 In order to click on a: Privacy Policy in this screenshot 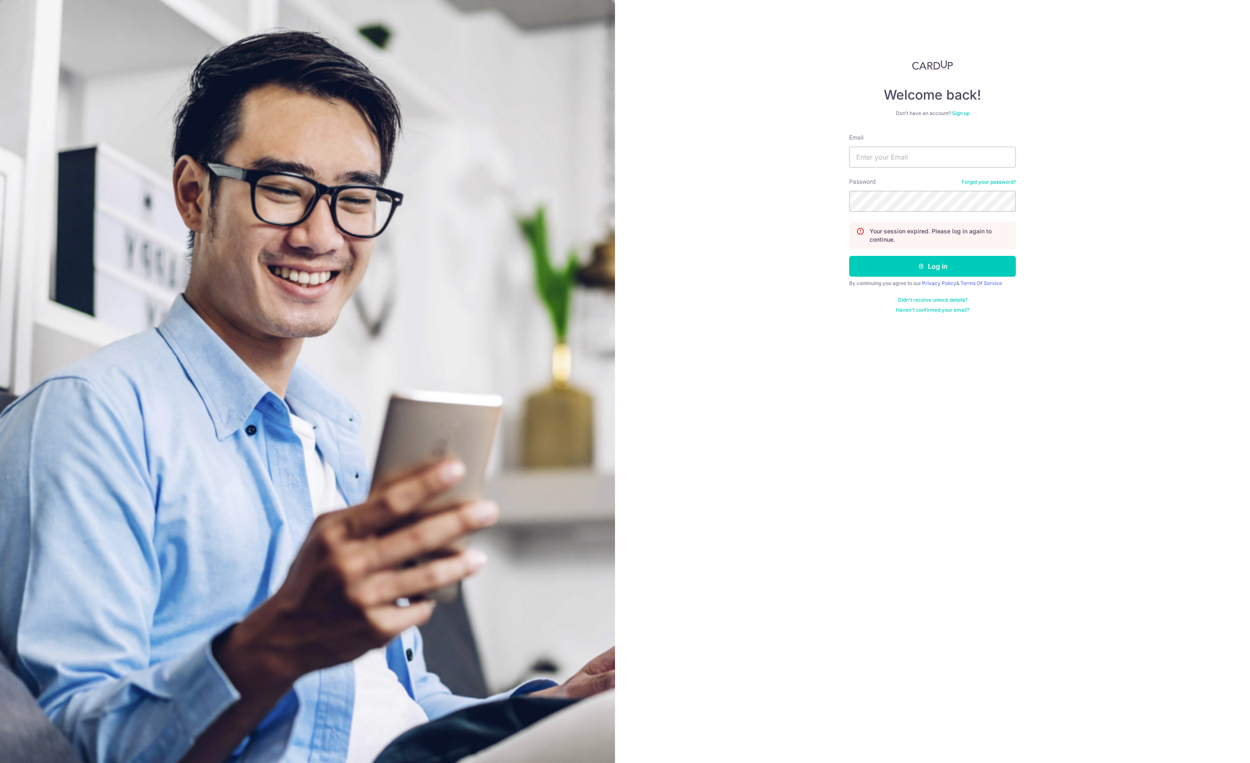, I will do `click(939, 283)`.